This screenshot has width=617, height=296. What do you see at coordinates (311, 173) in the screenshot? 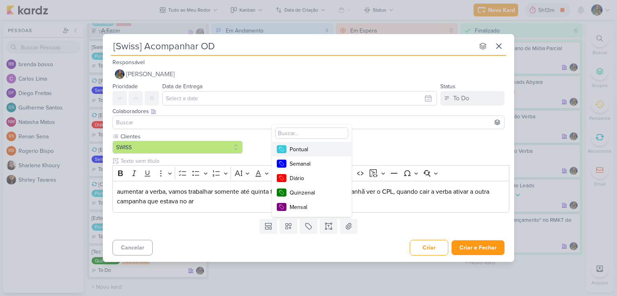
I see `div: Editor toolbar` at bounding box center [311, 173].